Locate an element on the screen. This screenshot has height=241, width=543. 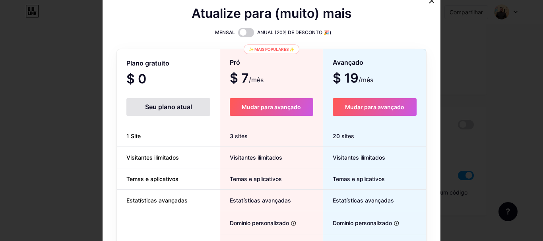
font: $ 19 is located at coordinates (345, 78).